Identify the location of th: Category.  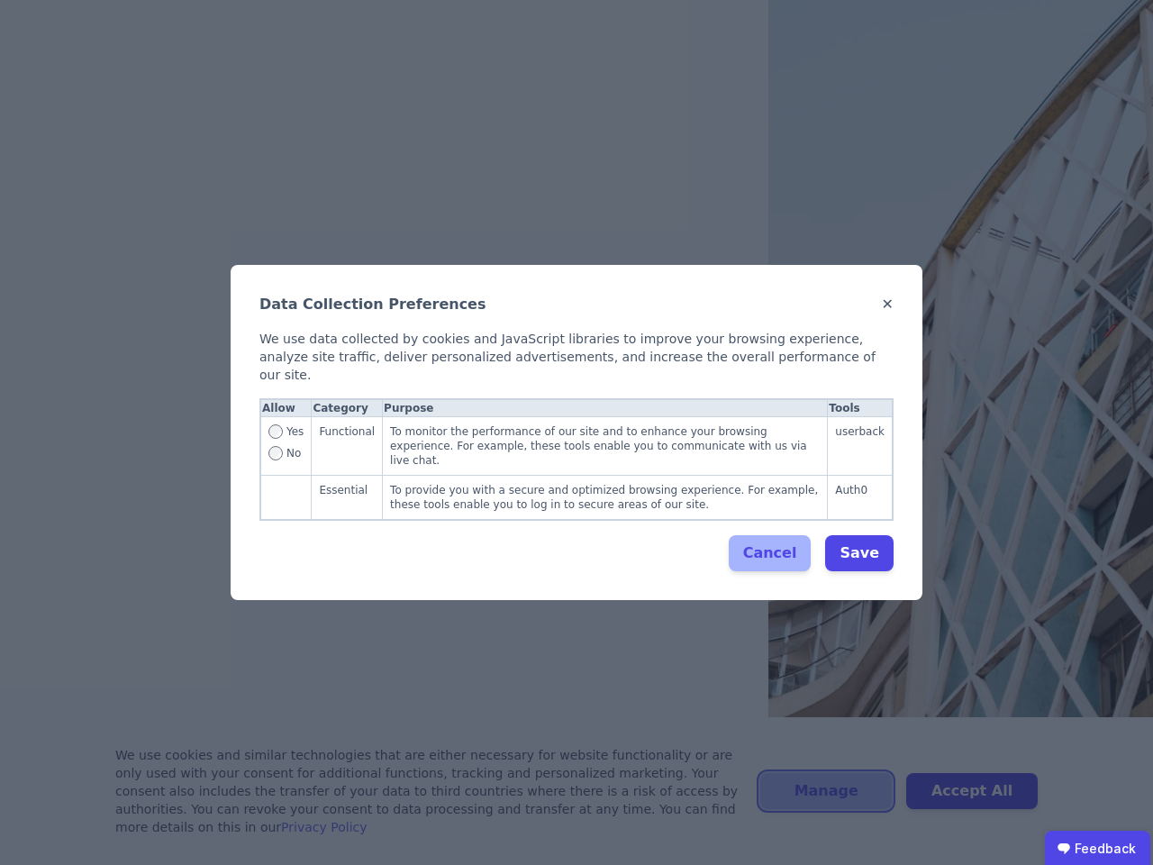
(347, 408).